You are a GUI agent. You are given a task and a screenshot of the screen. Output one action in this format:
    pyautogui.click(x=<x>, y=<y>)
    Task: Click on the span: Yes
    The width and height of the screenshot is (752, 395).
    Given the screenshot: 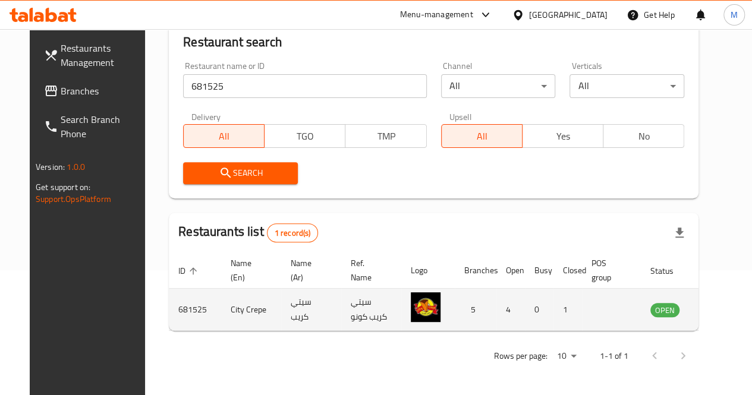 What is the action you would take?
    pyautogui.click(x=563, y=136)
    